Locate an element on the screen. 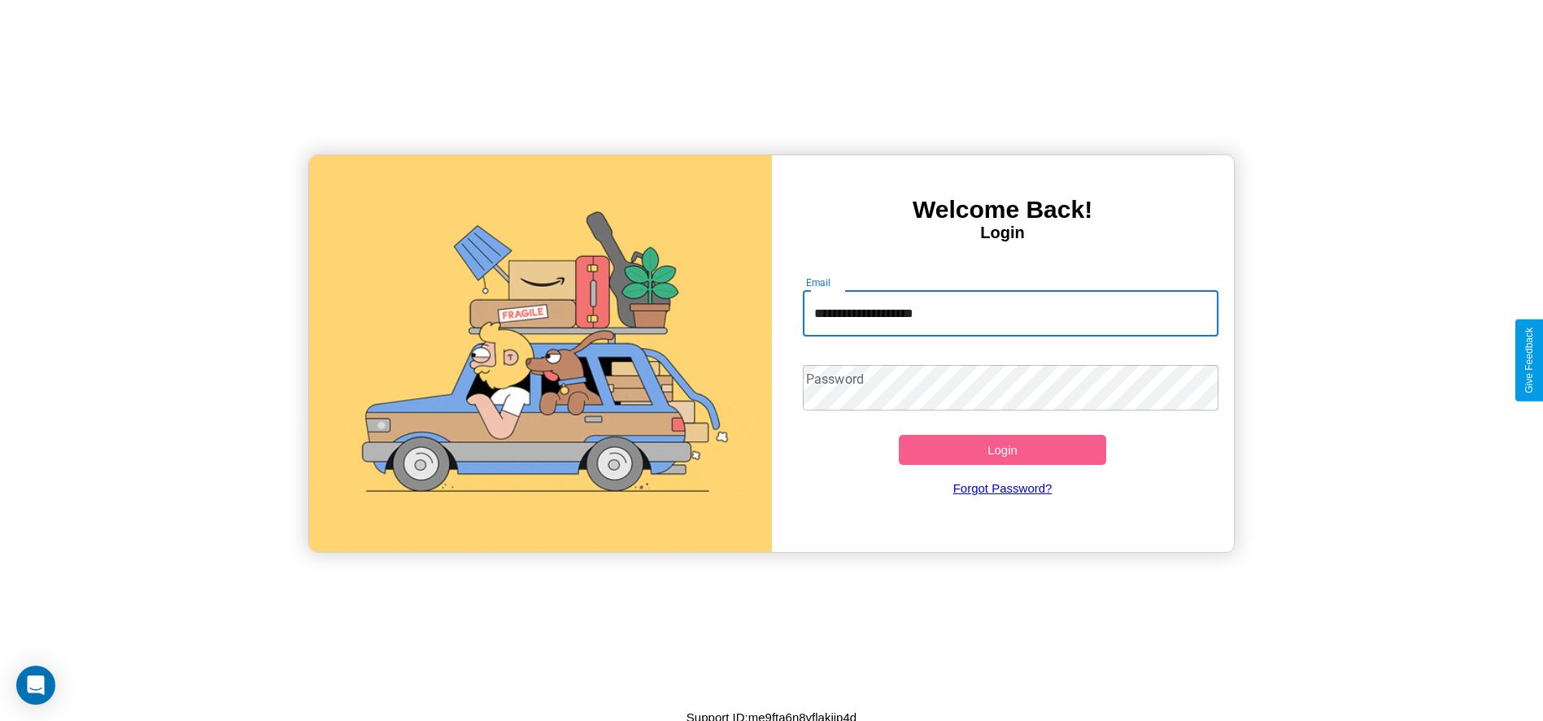 Image resolution: width=1543 pixels, height=721 pixels. img: gif is located at coordinates (540, 354).